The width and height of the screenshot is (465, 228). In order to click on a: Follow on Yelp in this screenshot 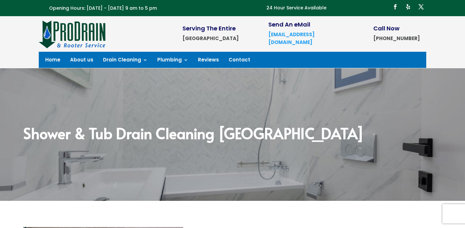, I will do `click(408, 7)`.